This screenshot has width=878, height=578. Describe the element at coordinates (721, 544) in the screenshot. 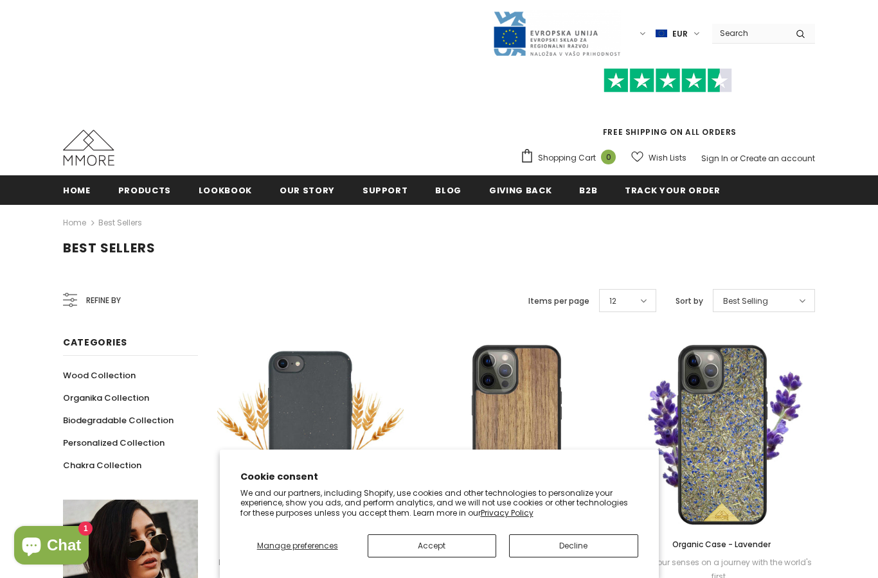

I see `span: Organic Case - Lavender` at that location.